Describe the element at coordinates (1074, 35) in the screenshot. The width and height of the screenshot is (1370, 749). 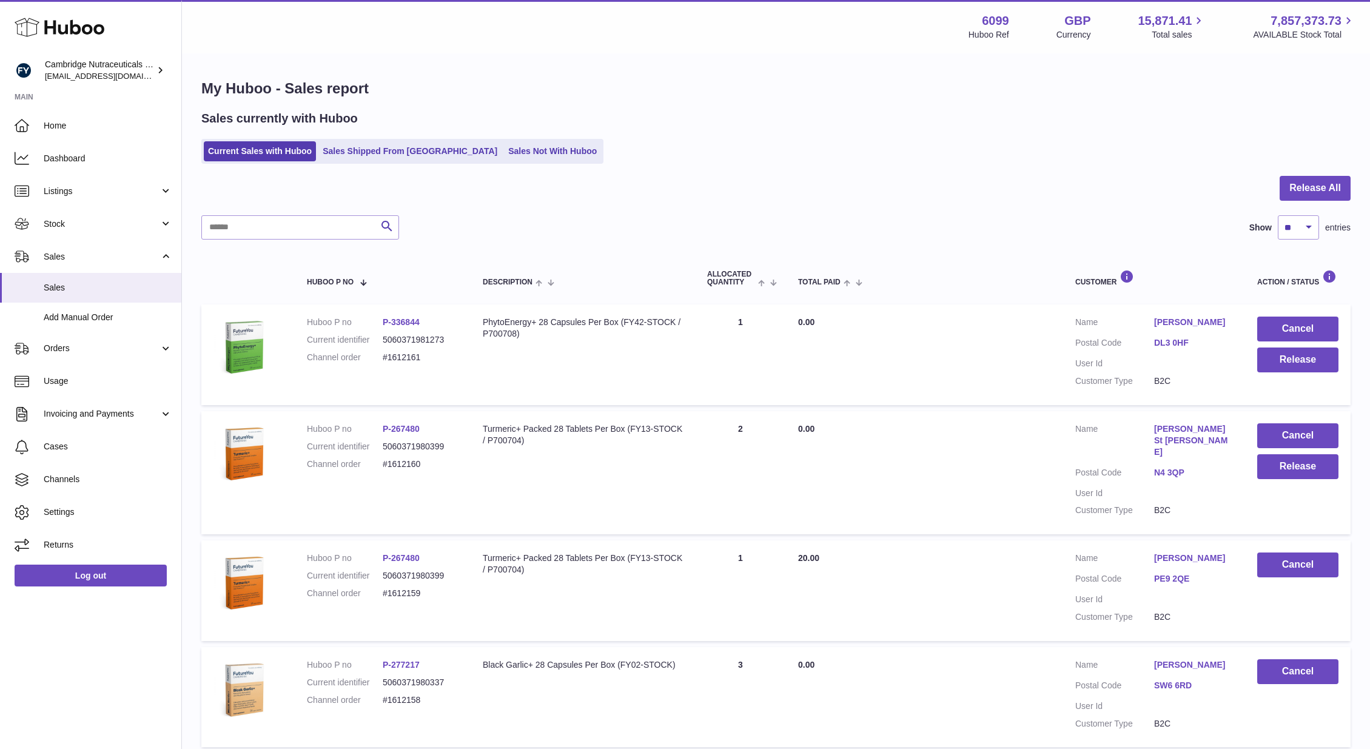
I see `div: Currency` at that location.